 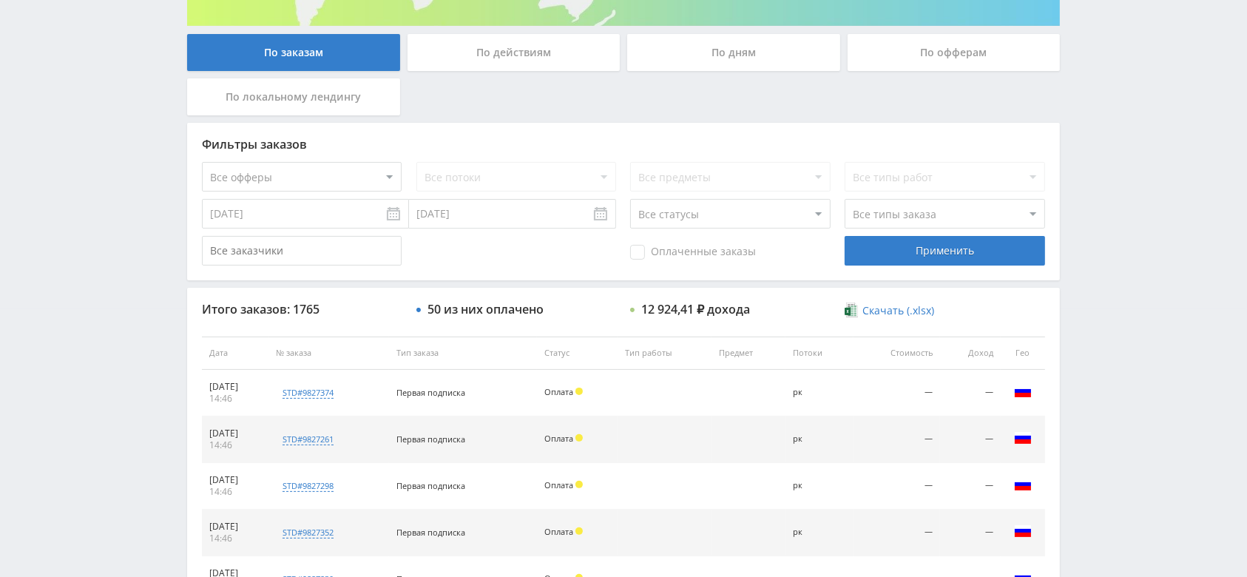 What do you see at coordinates (302, 251) in the screenshot?
I see `input: Все заказчики` at bounding box center [302, 251].